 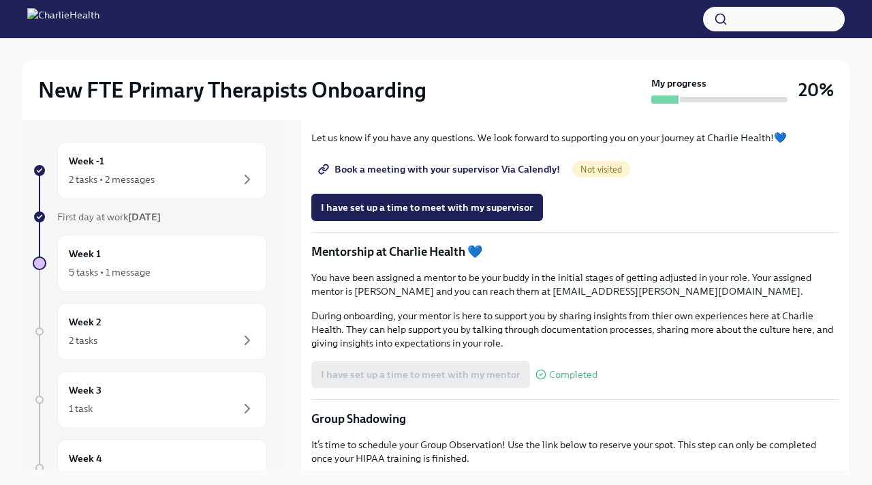 I want to click on p: During onboarding, your mentor is here to support you by sharing insights from thier own experien..., so click(x=575, y=329).